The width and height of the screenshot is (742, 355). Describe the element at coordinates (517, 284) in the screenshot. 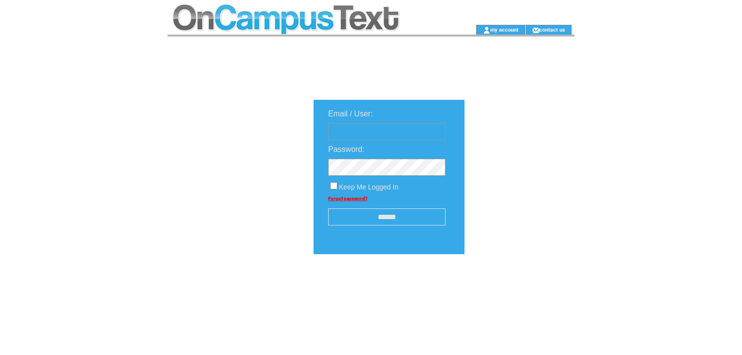

I see `img: transparent.png;jsessionid=13F2FAB4F84DDB832871514211F4D971` at that location.